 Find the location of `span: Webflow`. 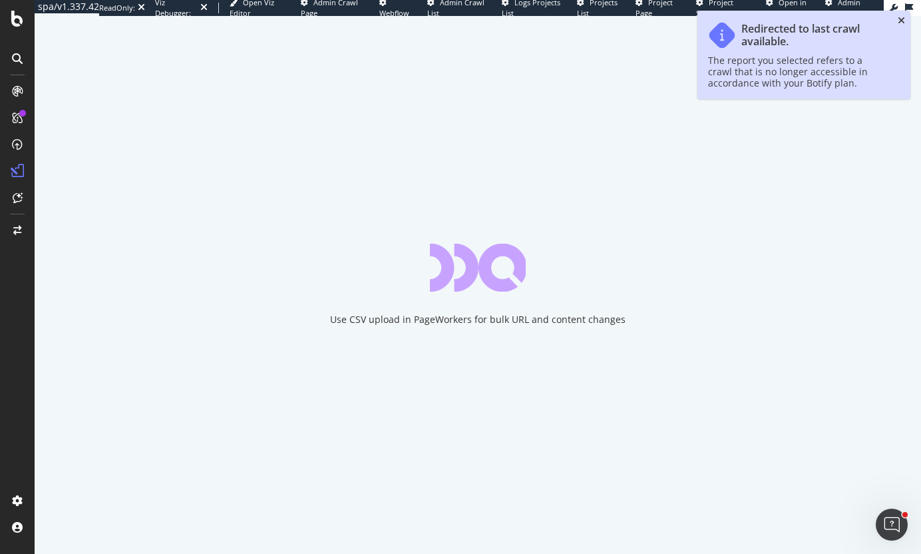

span: Webflow is located at coordinates (394, 13).